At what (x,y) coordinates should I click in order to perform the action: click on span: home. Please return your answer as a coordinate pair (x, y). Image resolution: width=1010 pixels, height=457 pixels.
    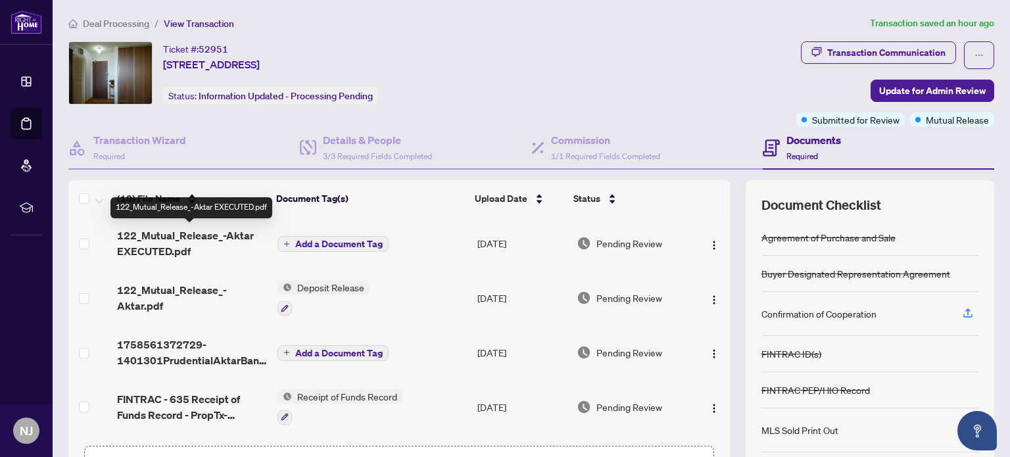
    Looking at the image, I should click on (73, 24).